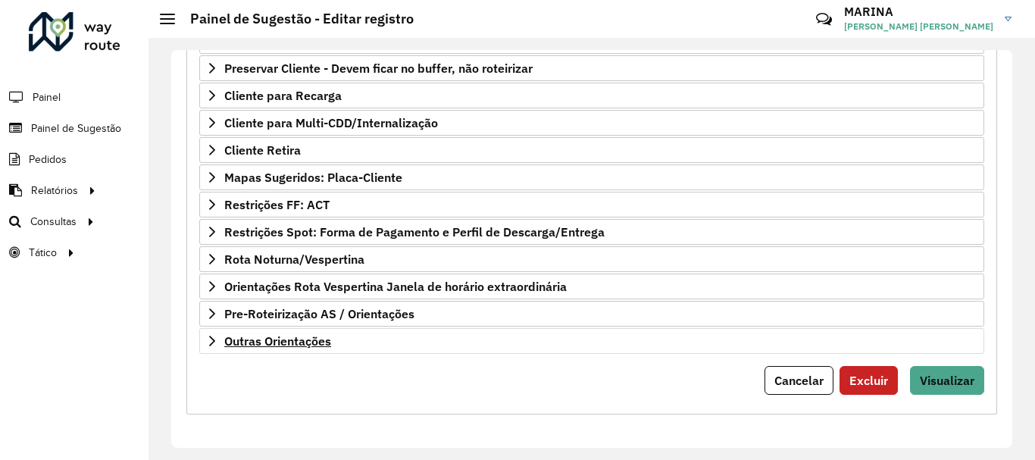 This screenshot has height=460, width=1035. I want to click on a: Cliente para Multi-CDD/Internalização, so click(592, 123).